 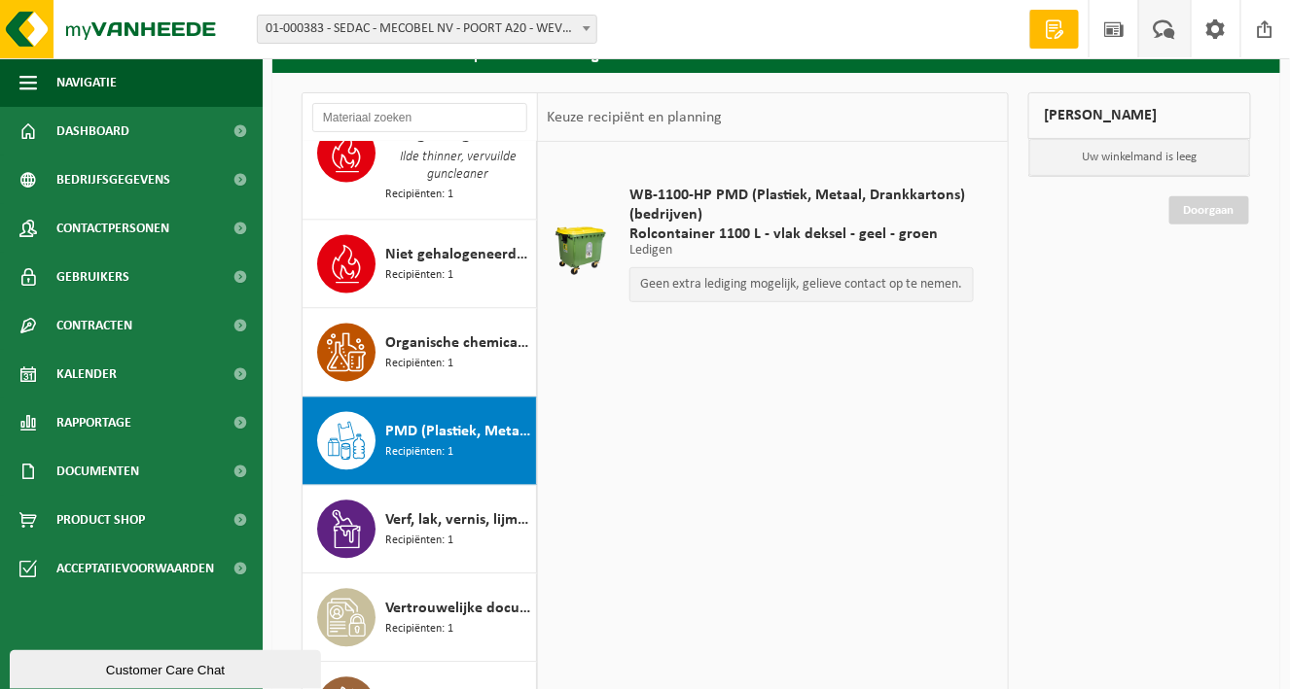 What do you see at coordinates (156, 23) in the screenshot?
I see `div: Customer Care Chat` at bounding box center [156, 23].